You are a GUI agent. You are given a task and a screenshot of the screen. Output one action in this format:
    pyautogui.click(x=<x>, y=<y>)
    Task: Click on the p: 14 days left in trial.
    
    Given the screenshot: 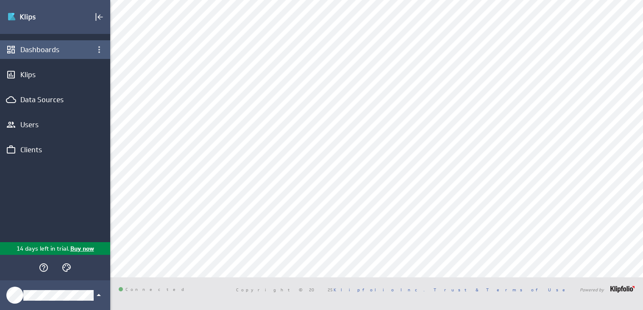 What is the action you would take?
    pyautogui.click(x=43, y=248)
    